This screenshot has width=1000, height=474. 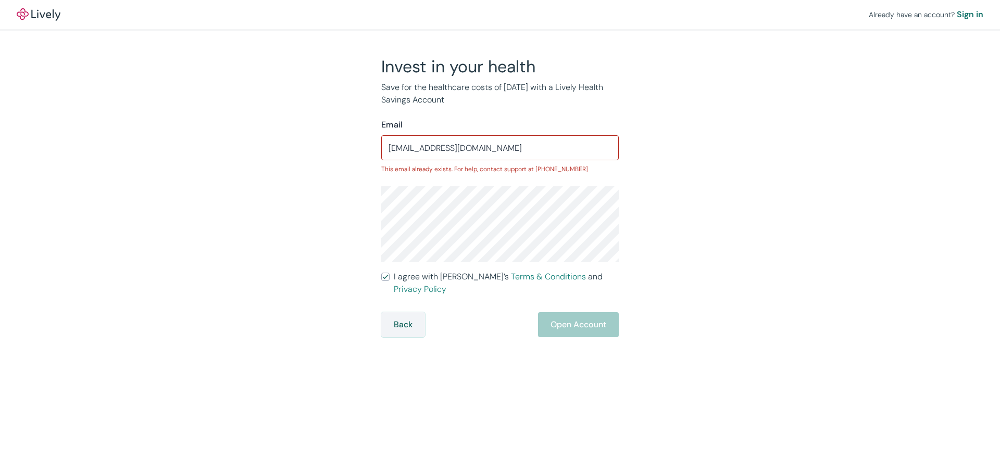 What do you see at coordinates (970, 15) in the screenshot?
I see `div: Sign in` at bounding box center [970, 15].